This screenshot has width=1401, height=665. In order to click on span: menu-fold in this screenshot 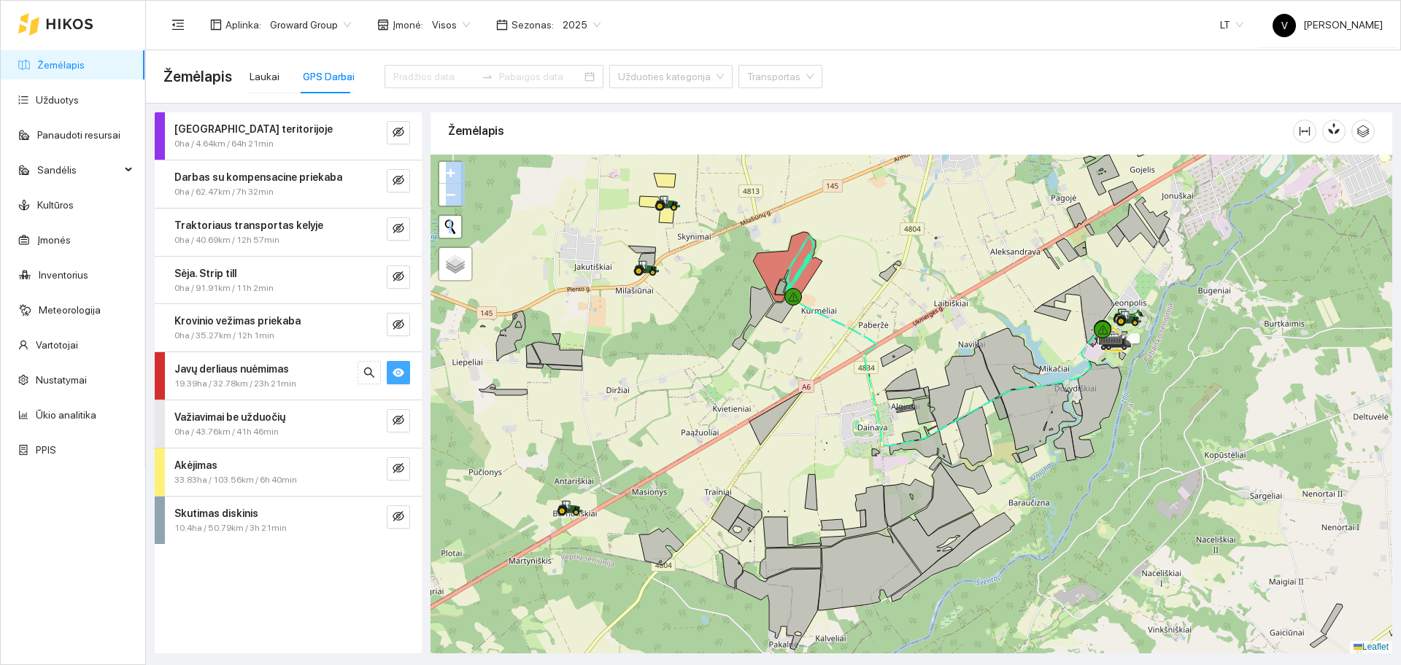, I will do `click(178, 25)`.